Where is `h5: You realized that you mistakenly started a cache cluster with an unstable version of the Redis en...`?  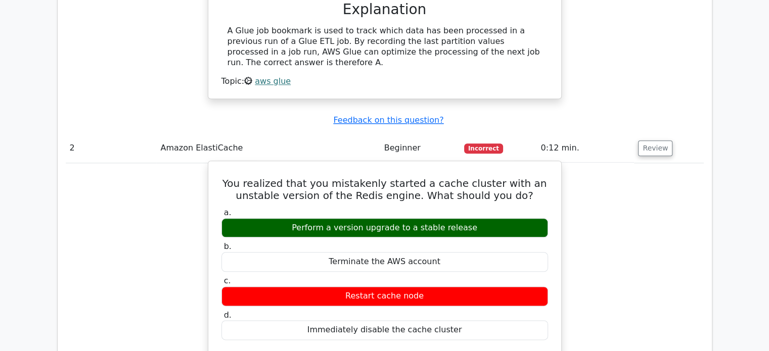
h5: You realized that you mistakenly started a cache cluster with an unstable version of the Redis en... is located at coordinates (385, 190).